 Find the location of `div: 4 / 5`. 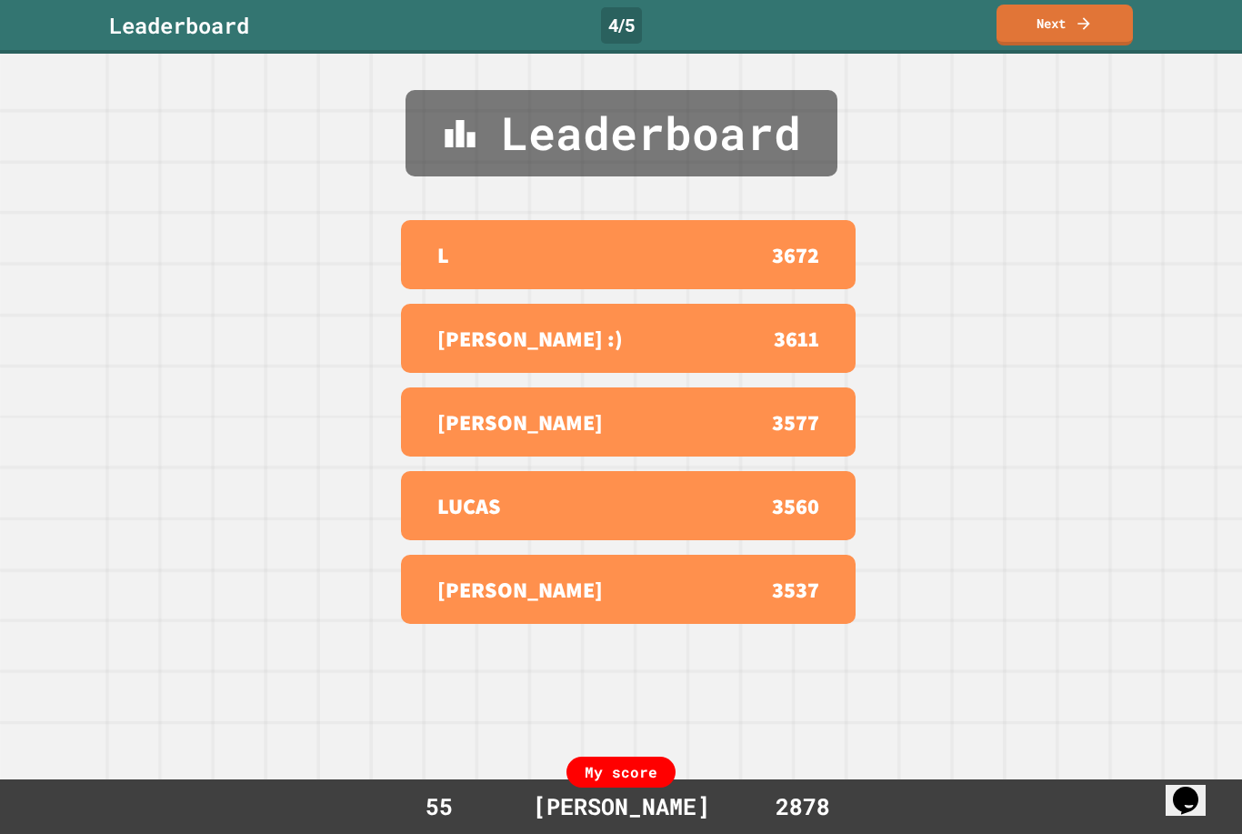

div: 4 / 5 is located at coordinates (621, 25).